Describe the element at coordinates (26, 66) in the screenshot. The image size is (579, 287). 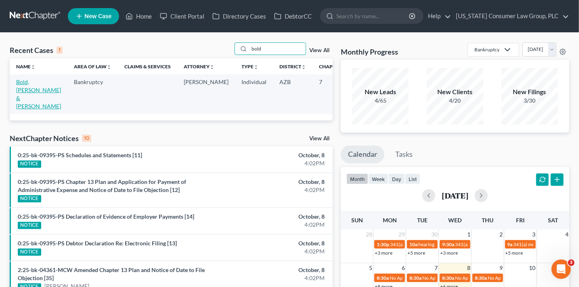
I see `a: Nameunfold_more` at that location.